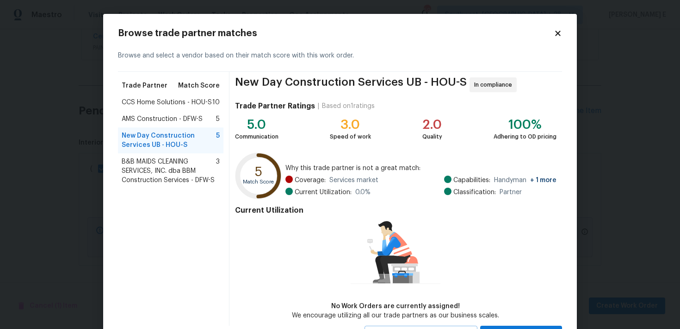  What do you see at coordinates (396, 210) in the screenshot?
I see `h4: Current Utilization` at bounding box center [396, 210].